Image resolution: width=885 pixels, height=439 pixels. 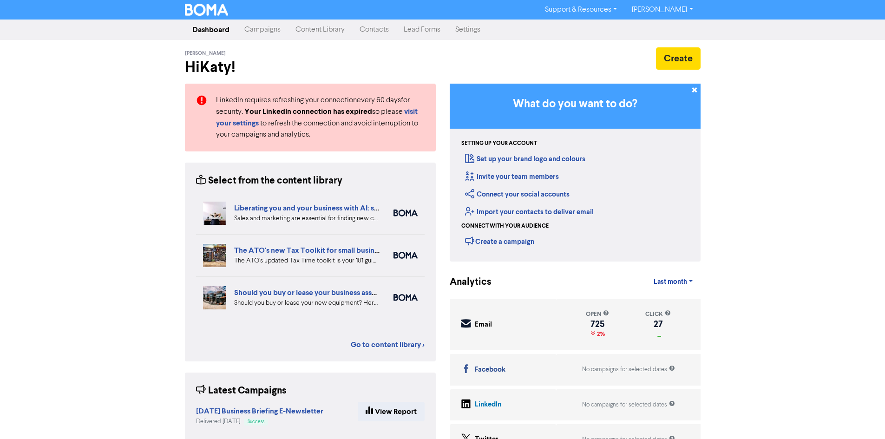 I want to click on div: Should you buy or lease your new equipment? Here are some pros and cons of each. We also can revi..., so click(x=307, y=303).